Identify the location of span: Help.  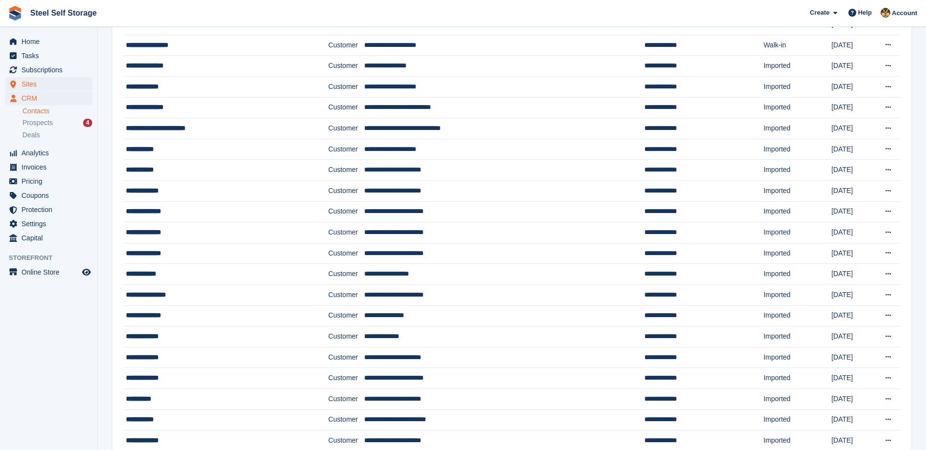
(865, 13).